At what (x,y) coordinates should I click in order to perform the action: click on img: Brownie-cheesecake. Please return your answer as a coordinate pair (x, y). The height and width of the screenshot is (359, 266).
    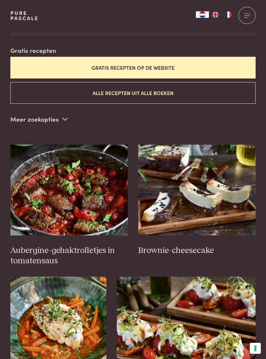
    Looking at the image, I should click on (197, 190).